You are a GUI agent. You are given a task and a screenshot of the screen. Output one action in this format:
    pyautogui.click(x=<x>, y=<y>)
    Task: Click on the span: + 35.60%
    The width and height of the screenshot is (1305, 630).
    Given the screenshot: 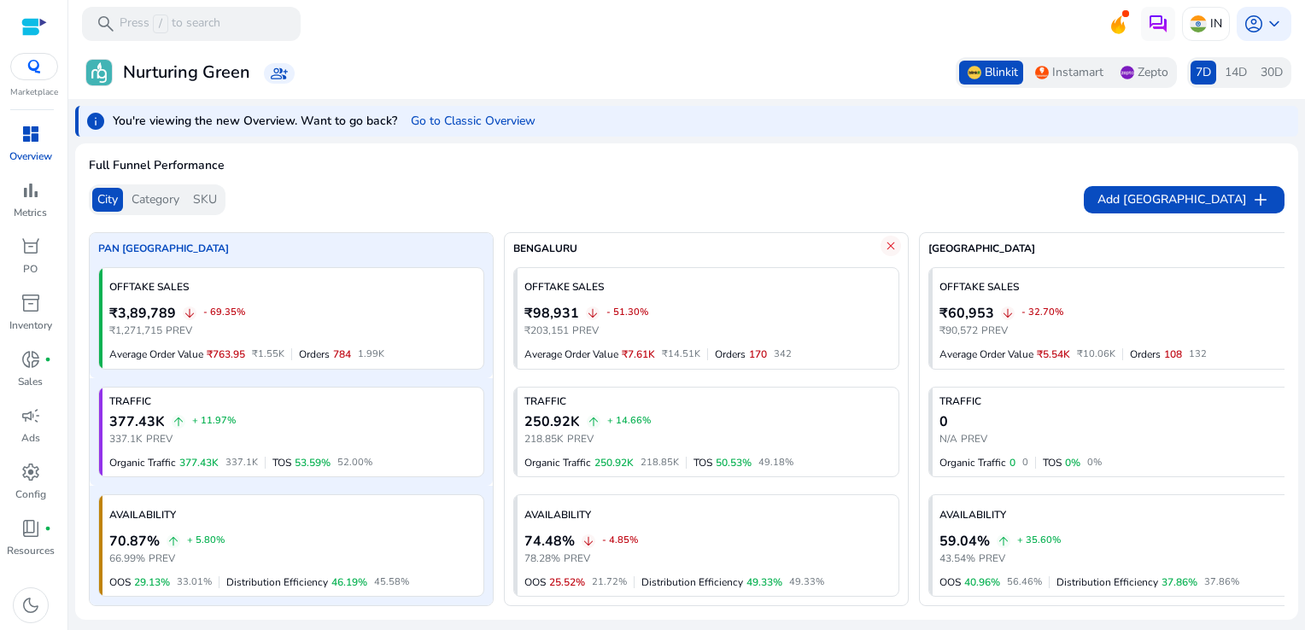 What is the action you would take?
    pyautogui.click(x=1038, y=540)
    